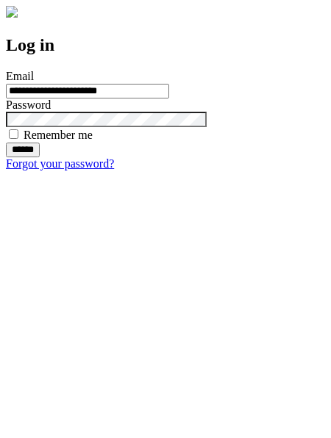 This screenshot has width=331, height=438. What do you see at coordinates (28, 104) in the screenshot?
I see `label: Password` at bounding box center [28, 104].